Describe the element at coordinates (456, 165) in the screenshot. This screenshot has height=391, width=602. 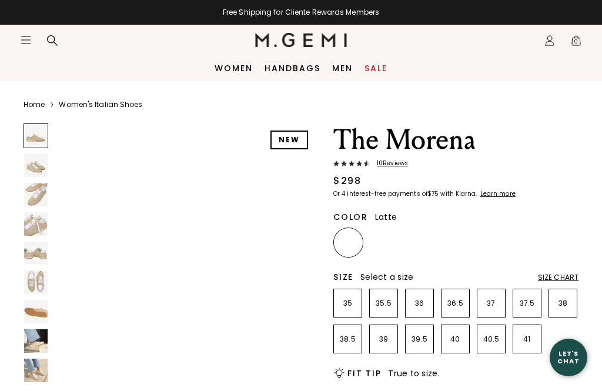
I see `a: 10Reviews` at that location.